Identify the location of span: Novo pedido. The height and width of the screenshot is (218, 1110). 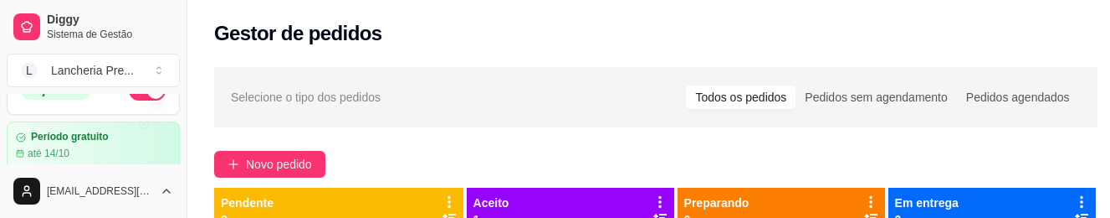
(279, 164).